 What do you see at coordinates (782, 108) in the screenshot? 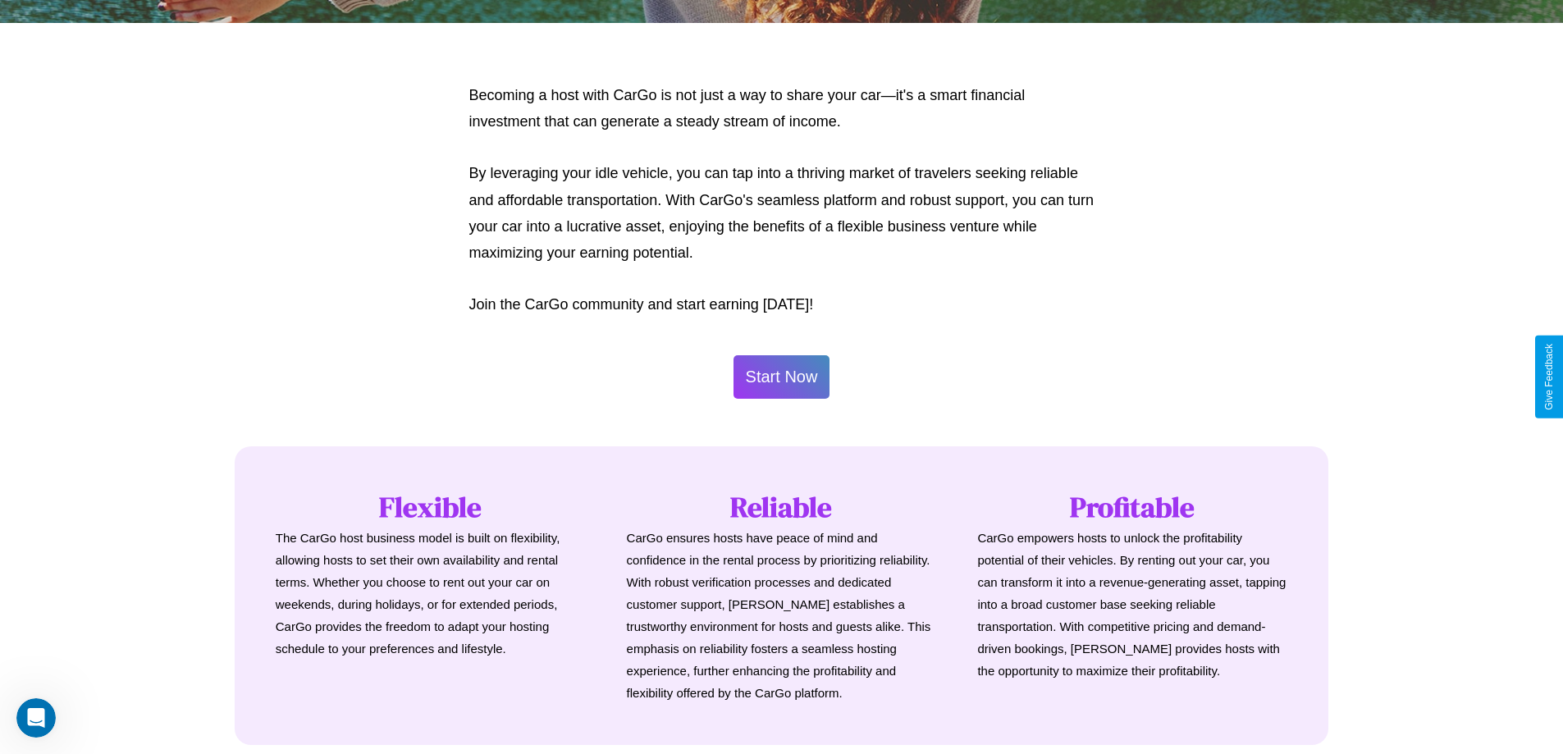
I see `p: Becoming a host with CarGo is not just a way to share your car—it's a smart financial investment ...` at bounding box center [782, 108].